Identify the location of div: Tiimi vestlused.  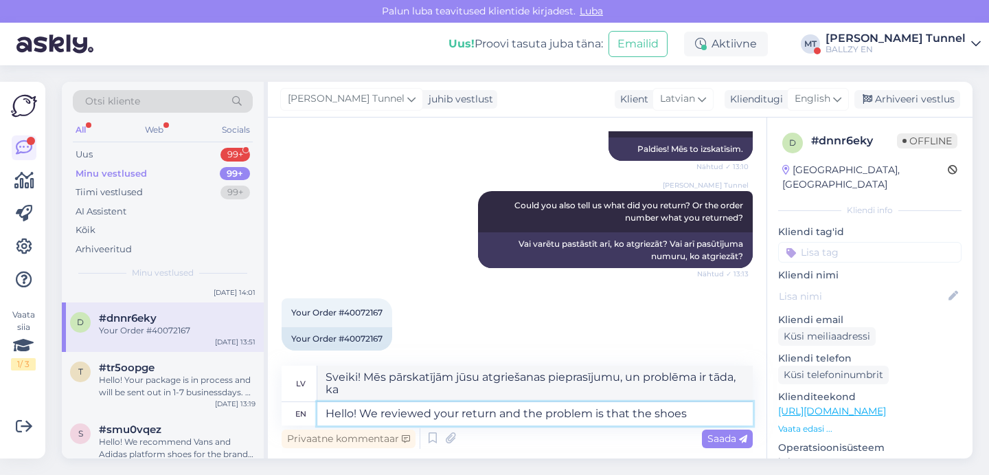
(109, 192).